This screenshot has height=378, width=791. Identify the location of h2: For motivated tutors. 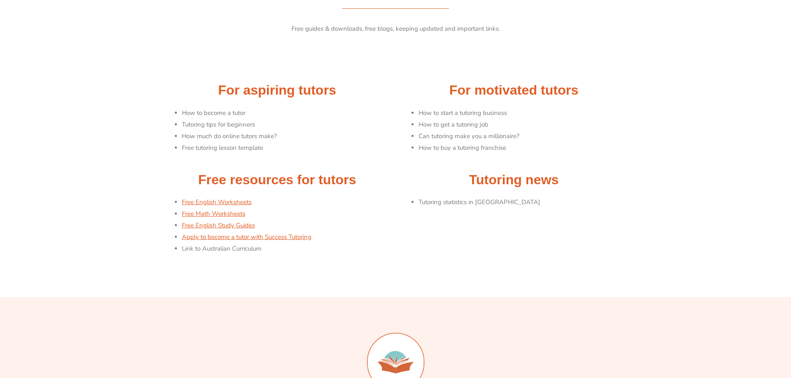
(514, 91).